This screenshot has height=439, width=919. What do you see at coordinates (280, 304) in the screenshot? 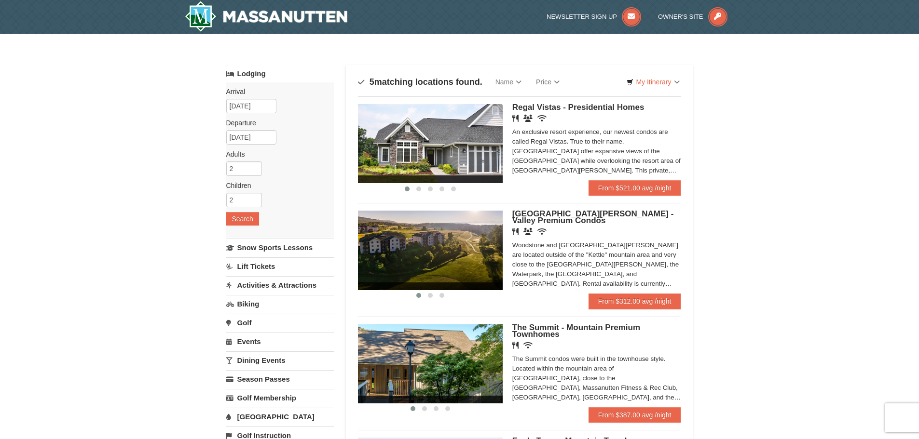
I see `a: Biking` at bounding box center [280, 304].